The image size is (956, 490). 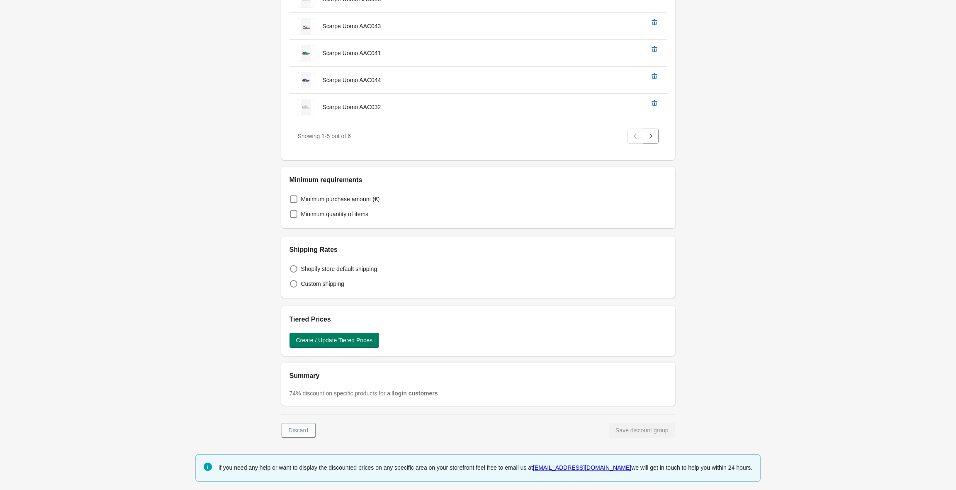 I want to click on span: for all, so click(x=408, y=393).